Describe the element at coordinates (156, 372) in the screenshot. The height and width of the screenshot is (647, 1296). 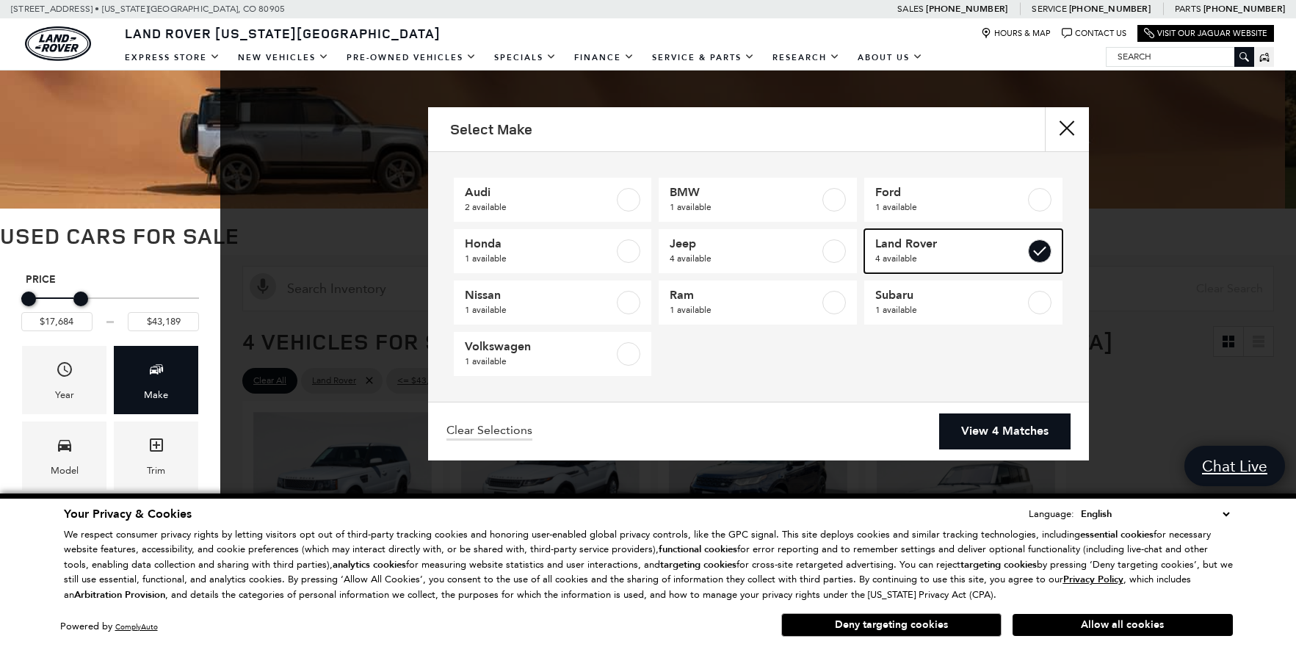
I see `span: Make` at that location.